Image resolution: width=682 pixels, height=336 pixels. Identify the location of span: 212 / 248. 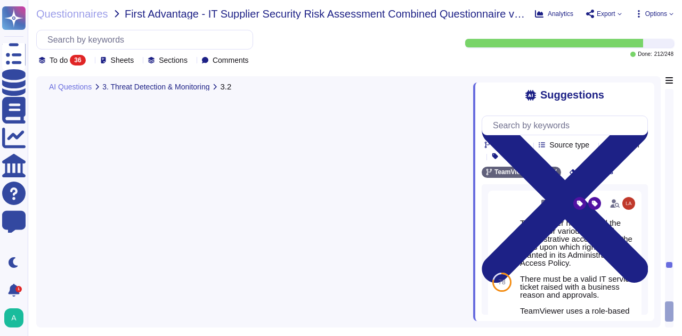
(664, 54).